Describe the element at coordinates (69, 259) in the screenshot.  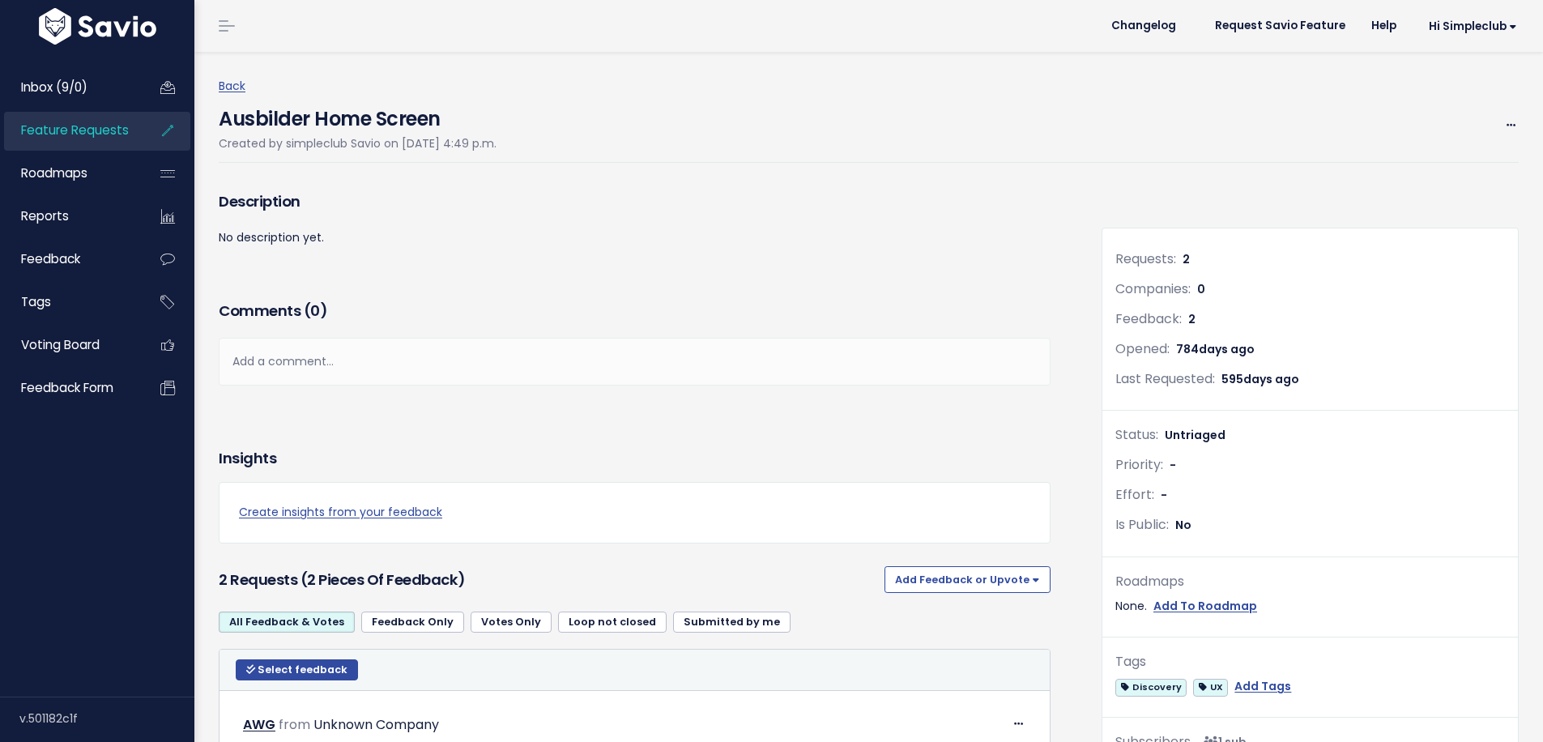
I see `a: Feedback` at that location.